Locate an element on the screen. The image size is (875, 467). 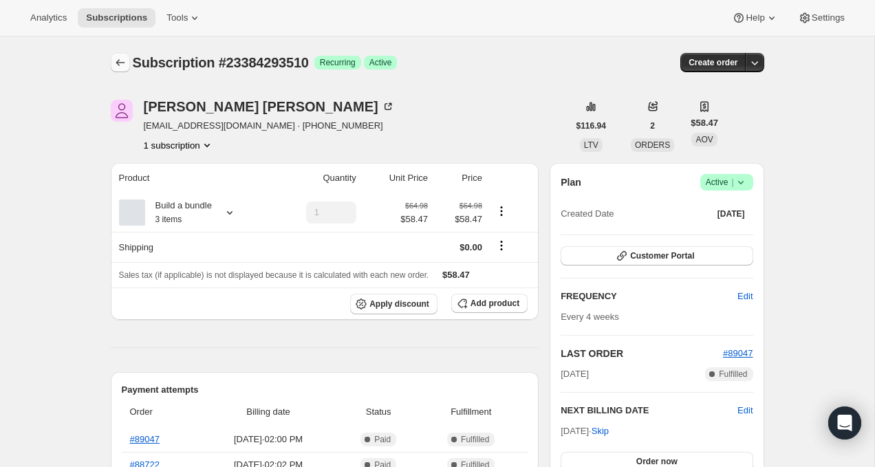
span: ORDERS is located at coordinates (652, 145).